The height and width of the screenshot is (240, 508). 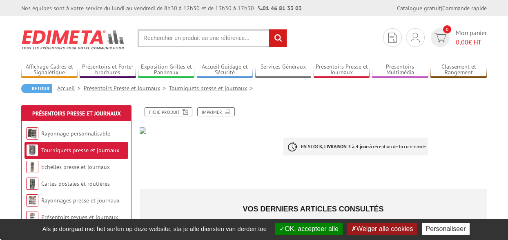 What do you see at coordinates (32, 184) in the screenshot?
I see `img: Cartes postales et routières` at bounding box center [32, 184].